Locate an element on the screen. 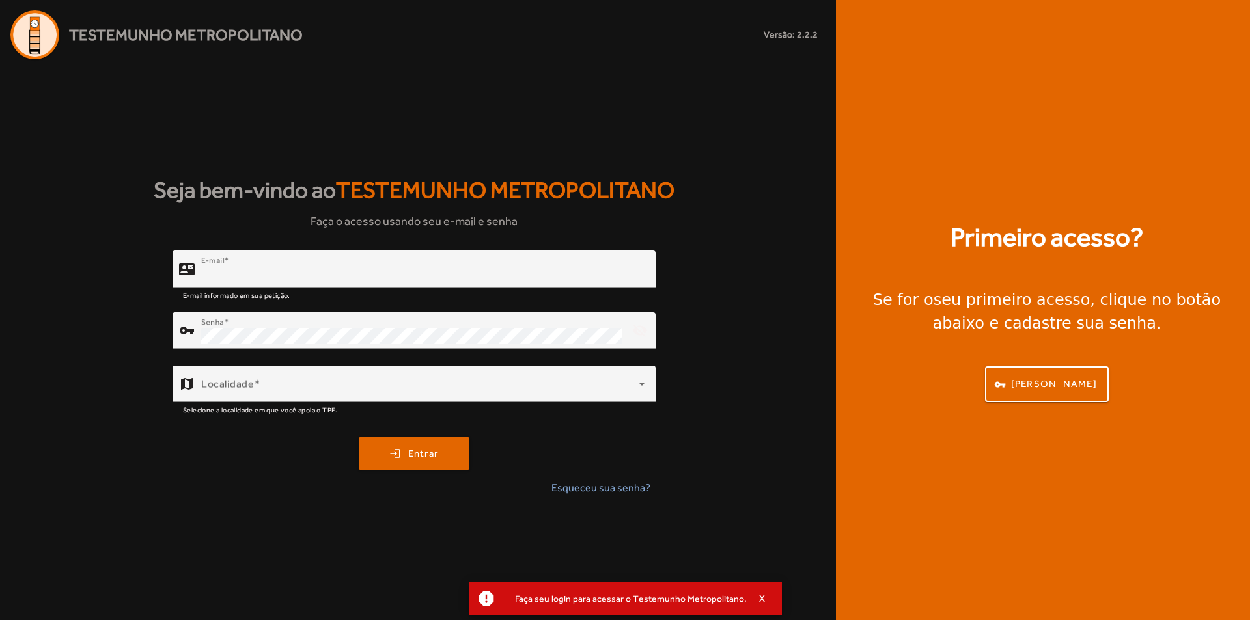  span: X is located at coordinates (762, 599).